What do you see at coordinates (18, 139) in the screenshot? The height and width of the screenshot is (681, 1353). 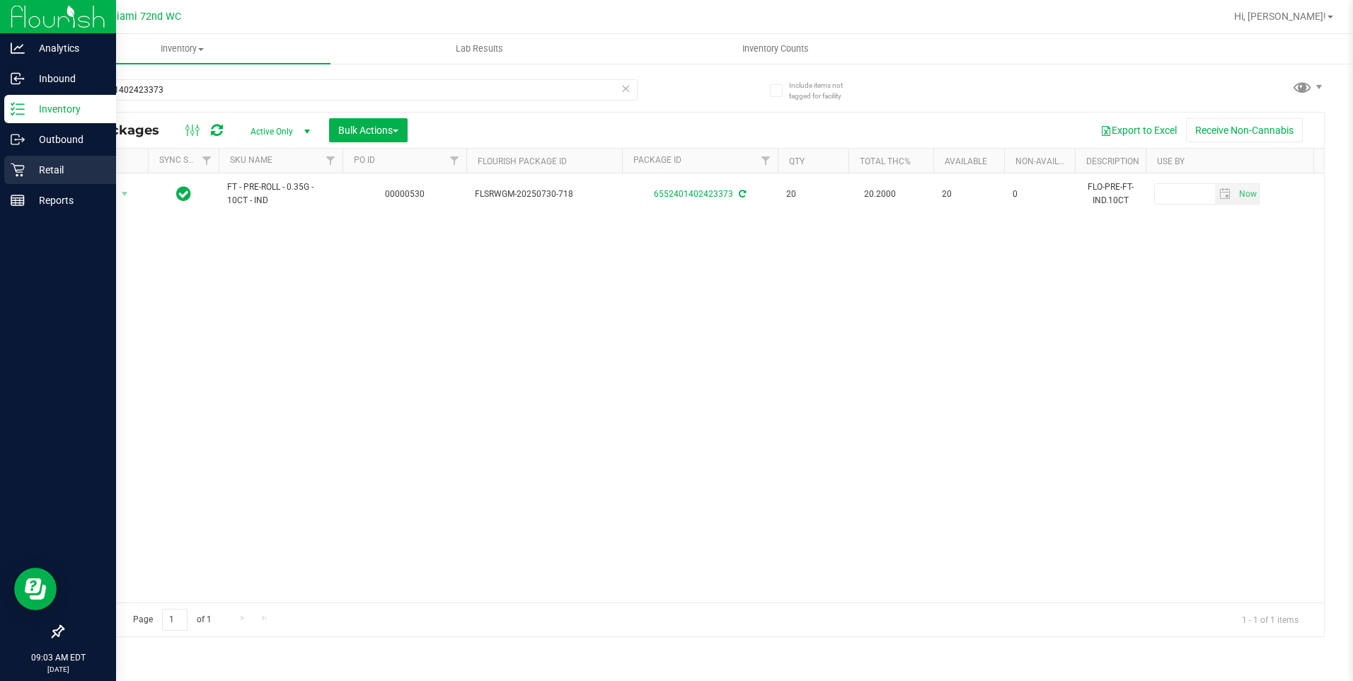 I see `inline-svg: Outbound` at bounding box center [18, 139].